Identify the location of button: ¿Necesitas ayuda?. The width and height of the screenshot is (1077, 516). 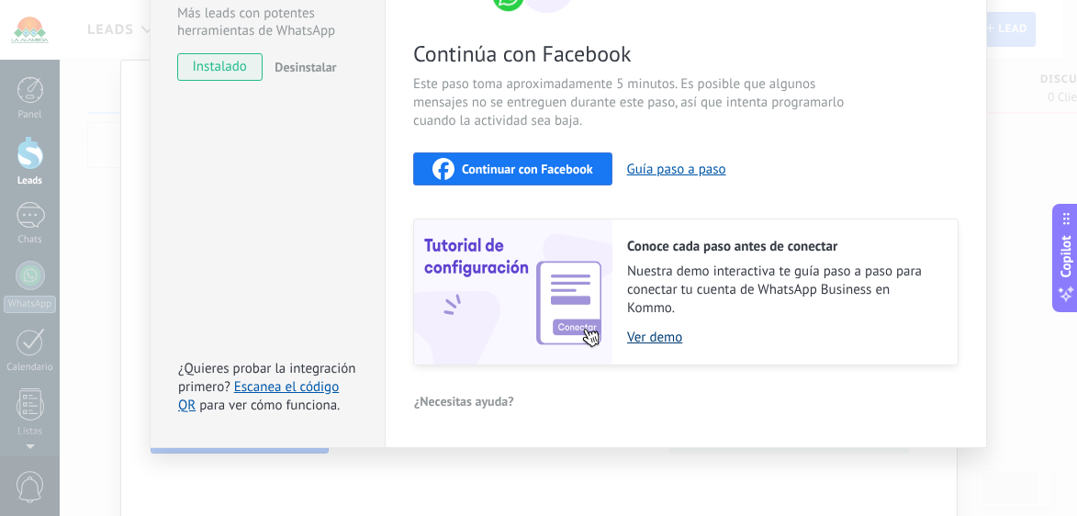
(464, 401).